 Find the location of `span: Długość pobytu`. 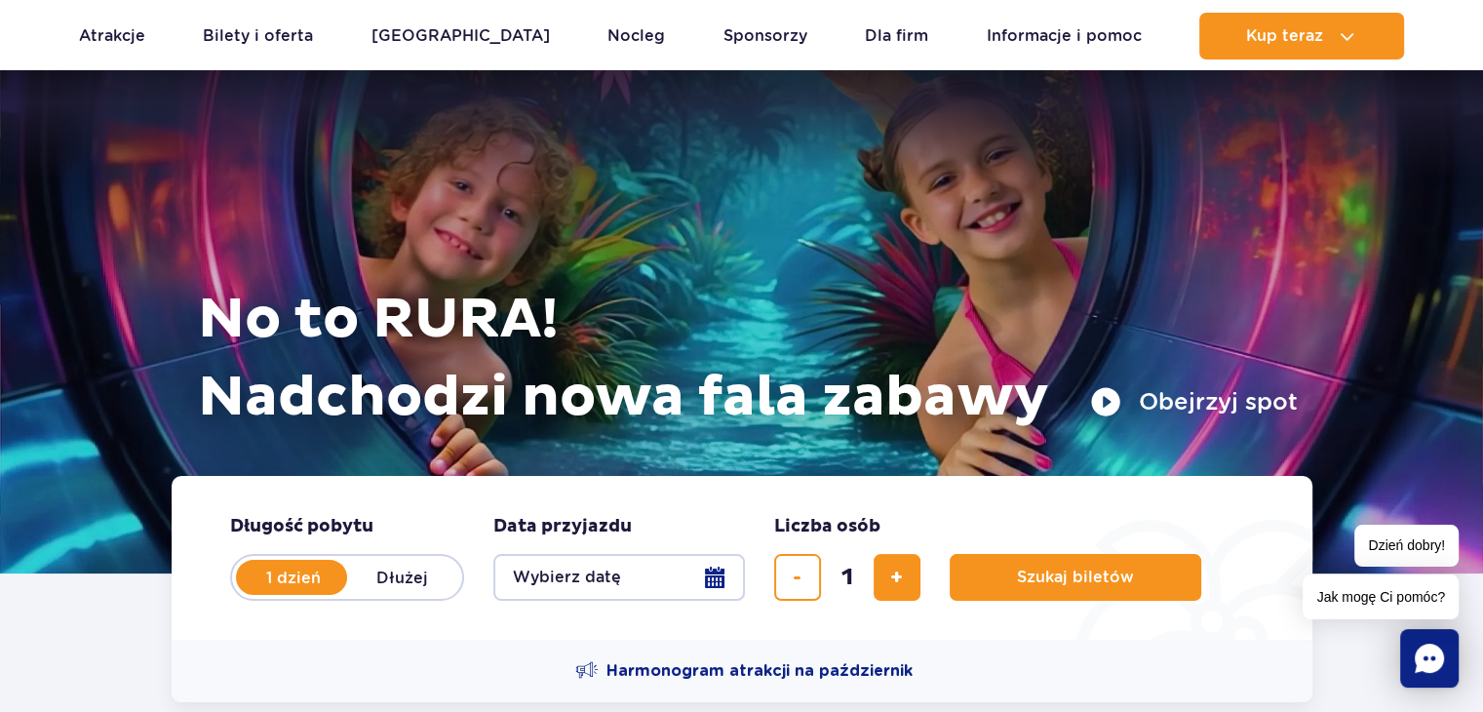

span: Długość pobytu is located at coordinates (301, 527).